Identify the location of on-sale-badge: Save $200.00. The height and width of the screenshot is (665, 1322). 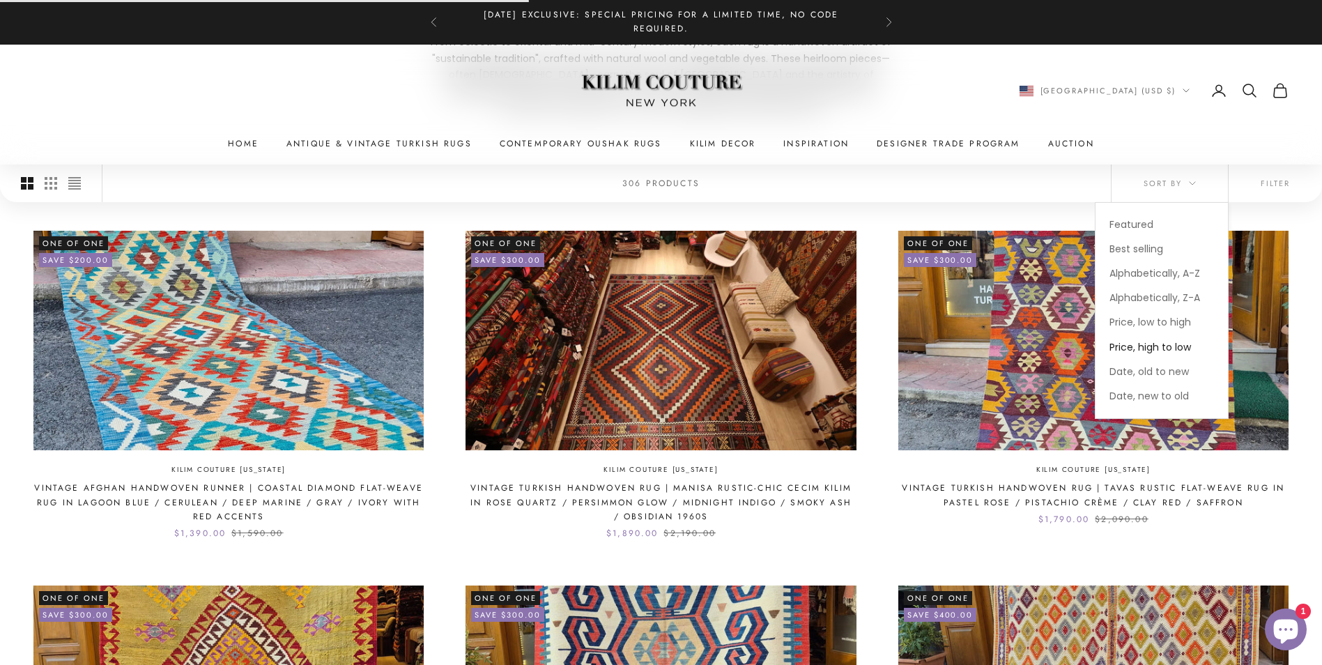
(75, 260).